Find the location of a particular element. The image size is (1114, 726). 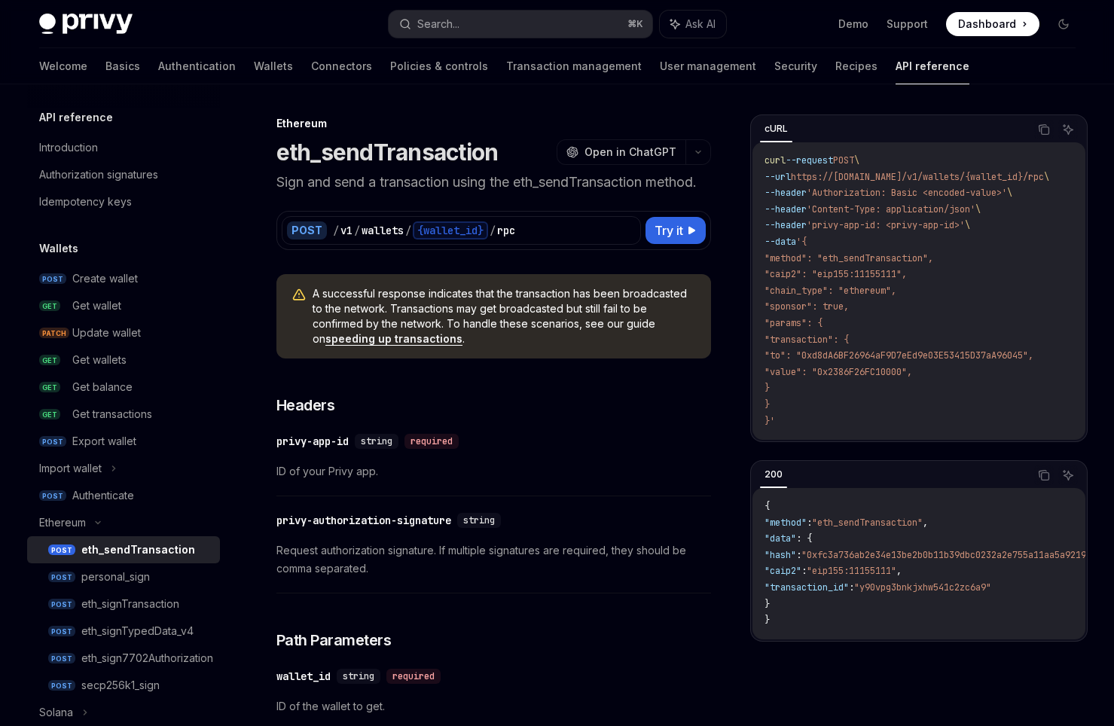

a: POSTeth_signTypedData_v4 is located at coordinates (124, 631).